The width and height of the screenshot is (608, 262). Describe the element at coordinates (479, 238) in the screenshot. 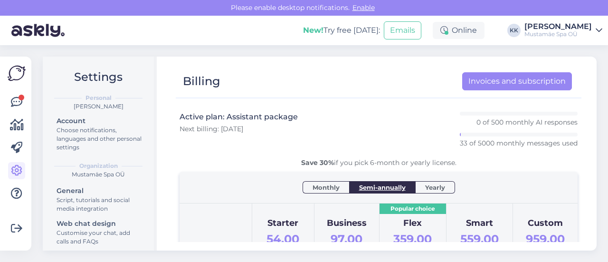

I see `span: 559.00` at that location.